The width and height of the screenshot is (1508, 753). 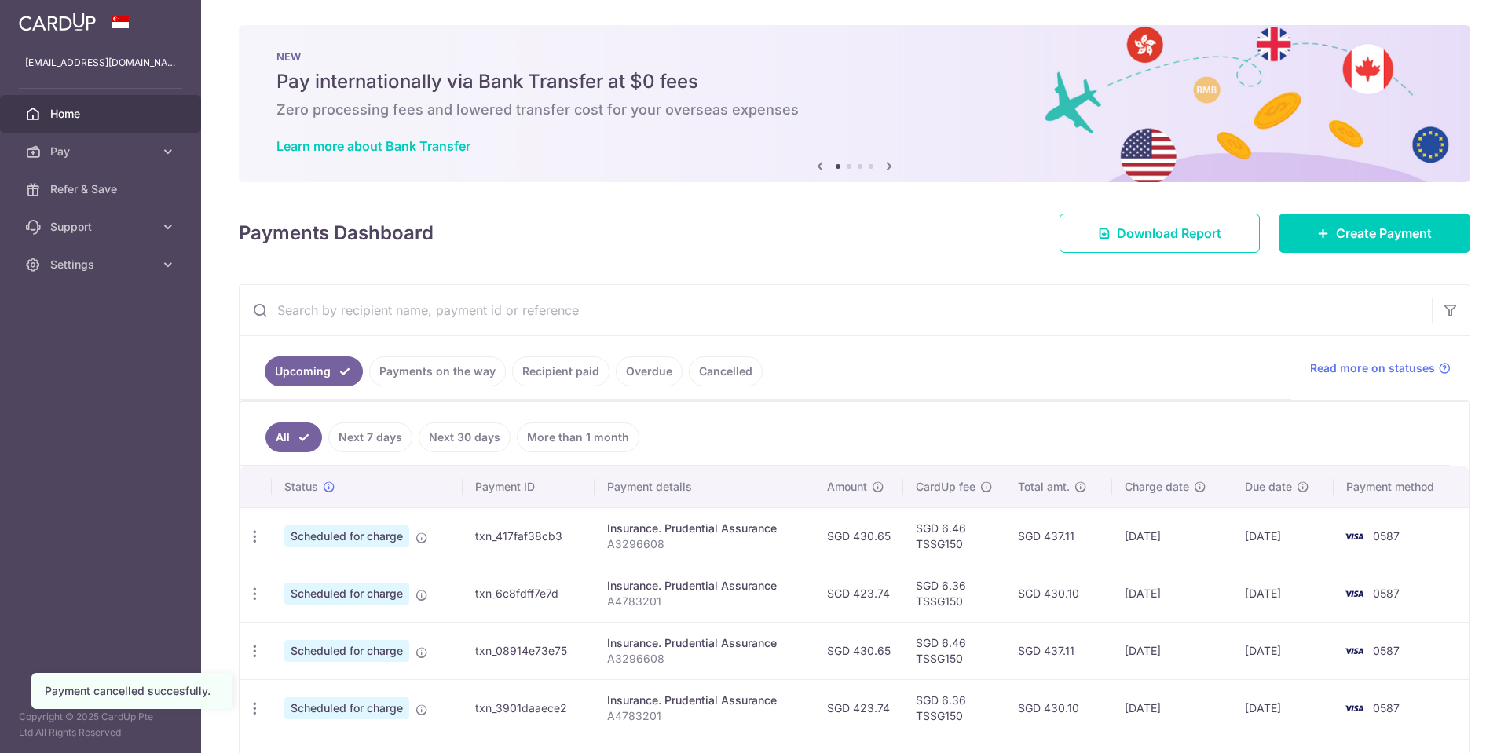 I want to click on h6: Zero processing fees and lowered transfer cost for your overseas expenses, so click(x=855, y=110).